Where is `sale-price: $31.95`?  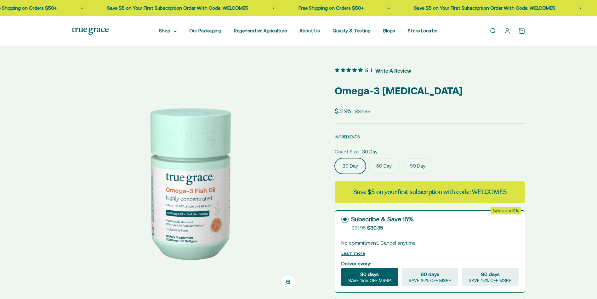 sale-price: $31.95 is located at coordinates (343, 111).